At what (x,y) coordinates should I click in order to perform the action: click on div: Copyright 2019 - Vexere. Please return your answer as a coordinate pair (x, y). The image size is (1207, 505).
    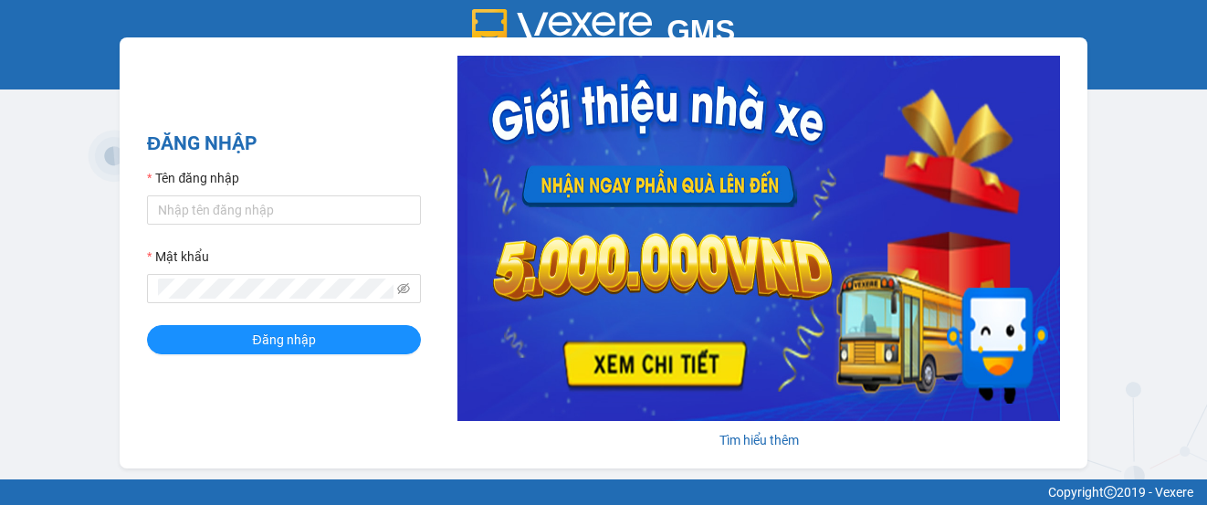
    Looking at the image, I should click on (604, 492).